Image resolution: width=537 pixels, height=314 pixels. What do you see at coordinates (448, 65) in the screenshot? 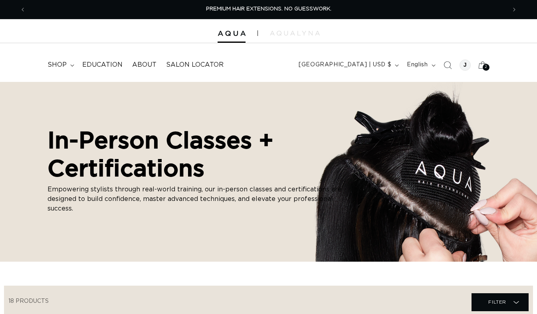
I see `summary: Search` at bounding box center [448, 65].